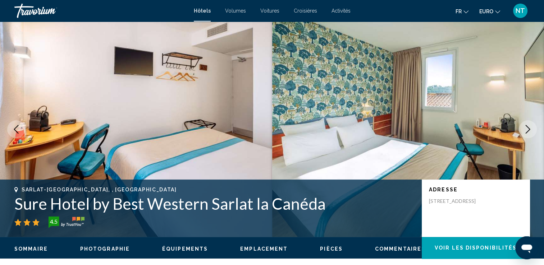  What do you see at coordinates (458, 11) in the screenshot?
I see `span: Fr` at bounding box center [458, 11].